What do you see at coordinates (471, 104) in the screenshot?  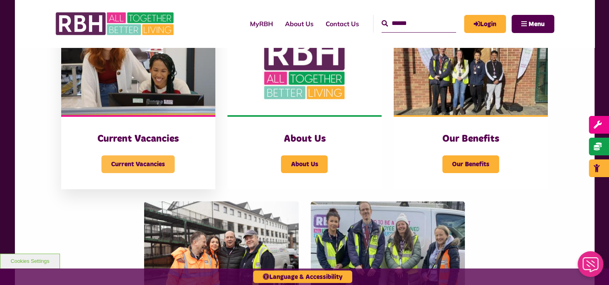 I see `a: Our Benefits Our Benefits` at bounding box center [471, 104].